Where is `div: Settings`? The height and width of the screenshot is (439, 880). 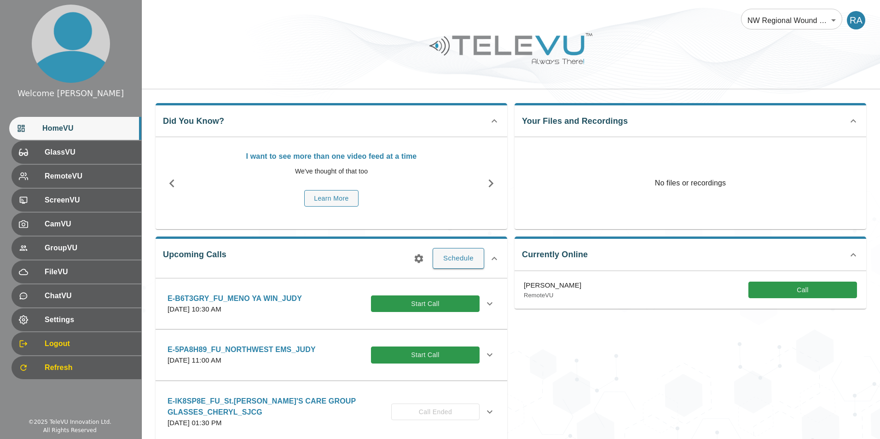
div: Settings is located at coordinates (76, 320).